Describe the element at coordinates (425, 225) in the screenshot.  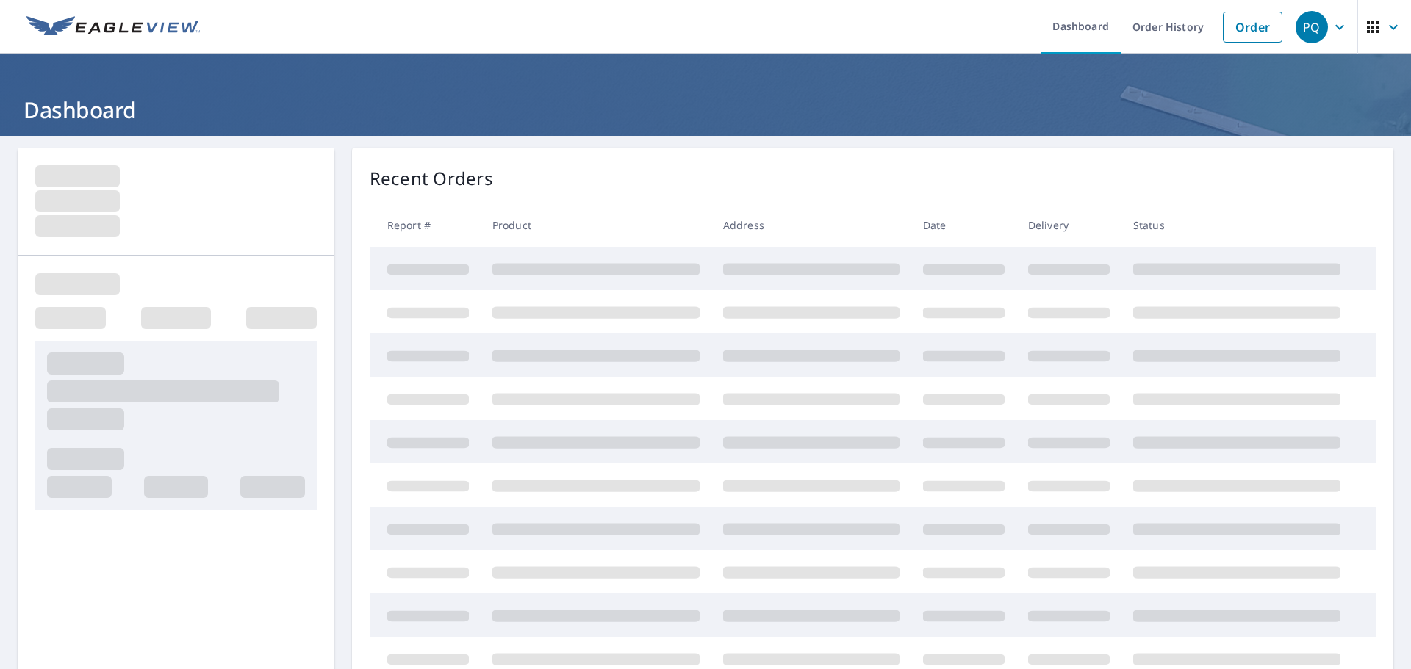
I see `th: Report #` at that location.